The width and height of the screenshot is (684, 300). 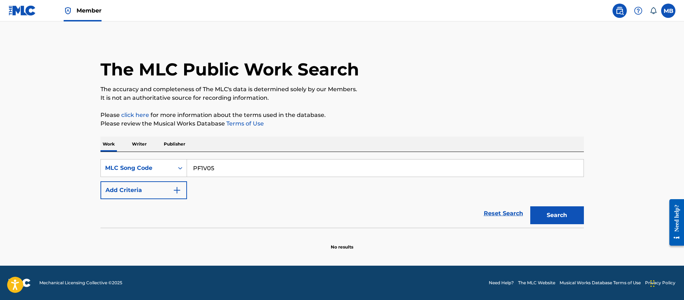 What do you see at coordinates (342, 115) in the screenshot?
I see `p: Please for more information about the terms used in the database.` at bounding box center [342, 115].